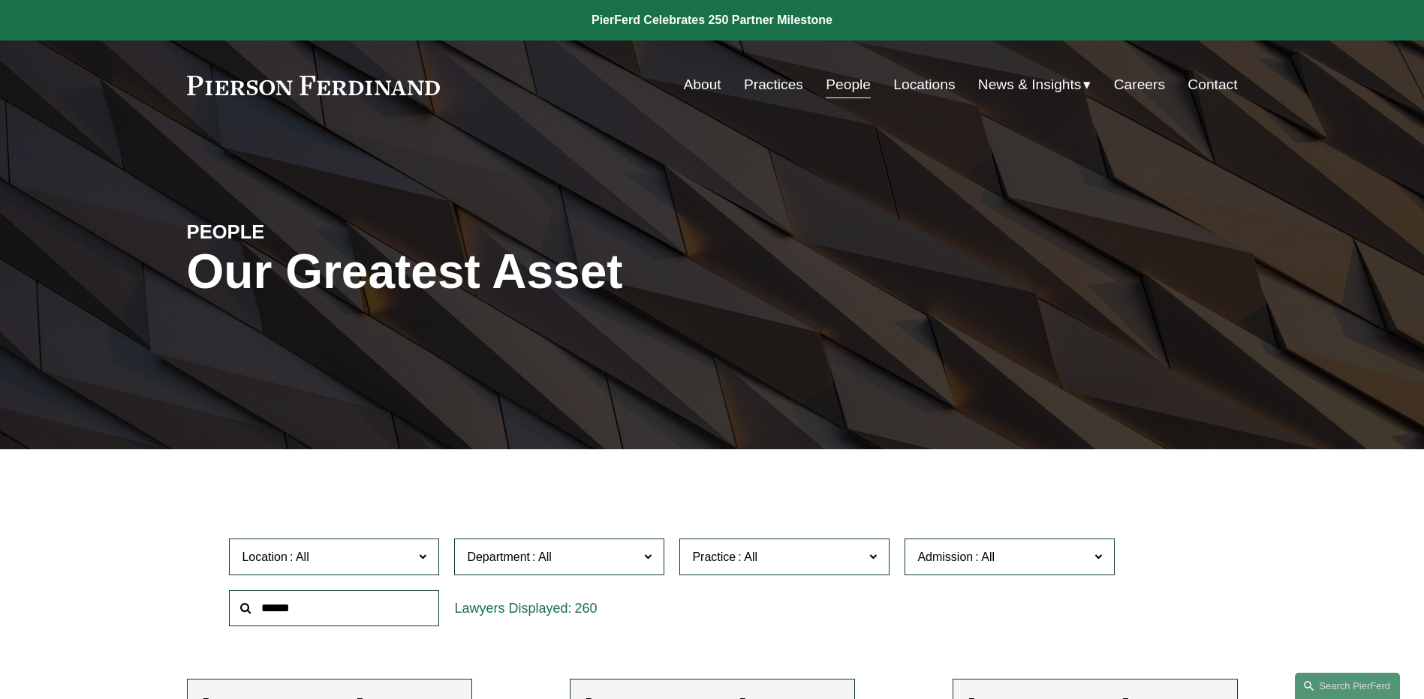 The height and width of the screenshot is (699, 1424). I want to click on a: People, so click(848, 85).